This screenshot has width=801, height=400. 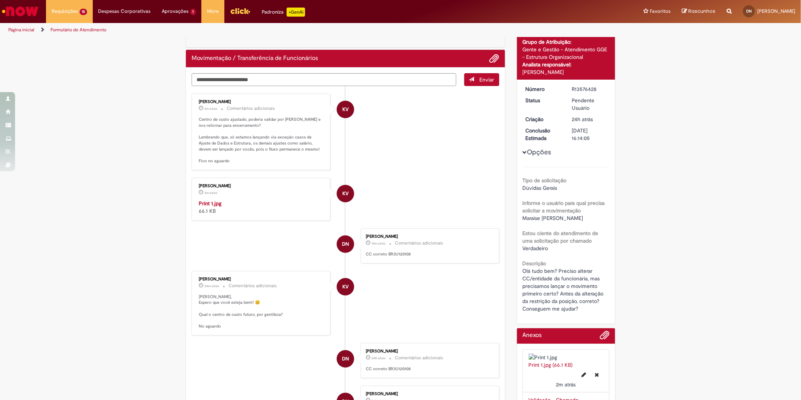 I want to click on span: 15, so click(x=83, y=12).